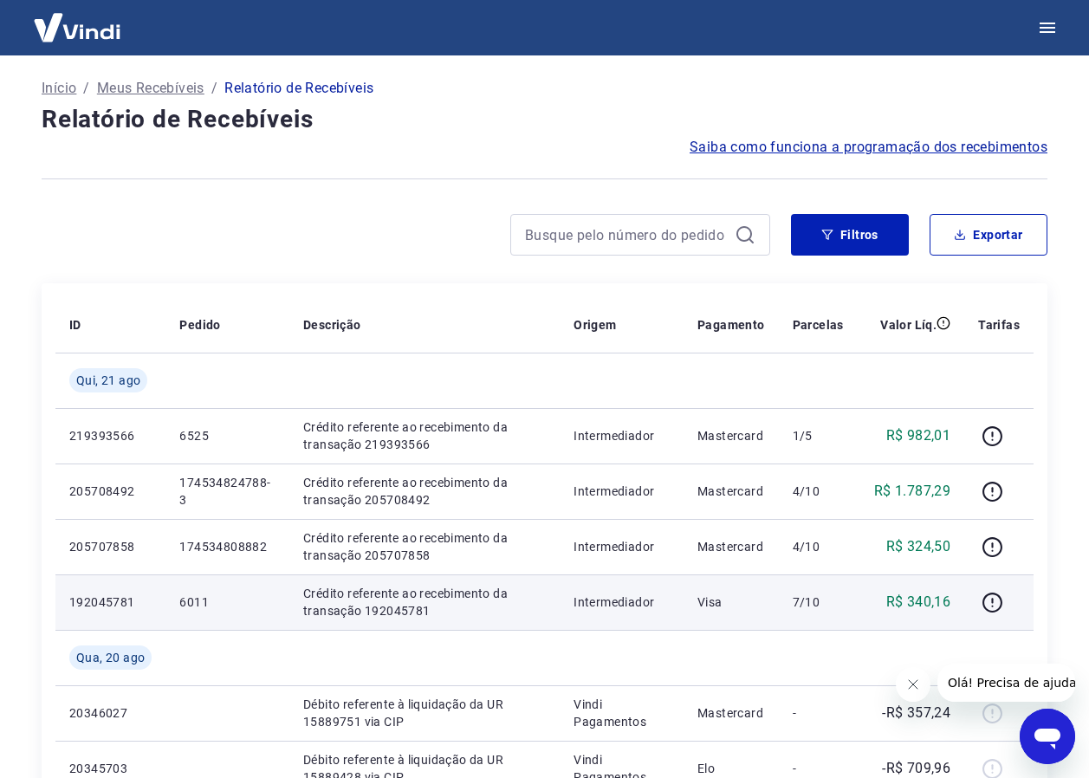 The image size is (1089, 778). What do you see at coordinates (627, 235) in the screenshot?
I see `input: Busque pelo número do pedido` at bounding box center [627, 235].